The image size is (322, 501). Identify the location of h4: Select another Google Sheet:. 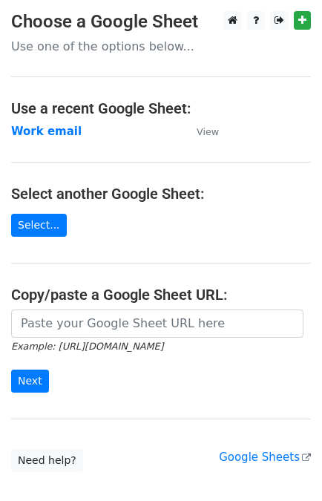
(161, 194).